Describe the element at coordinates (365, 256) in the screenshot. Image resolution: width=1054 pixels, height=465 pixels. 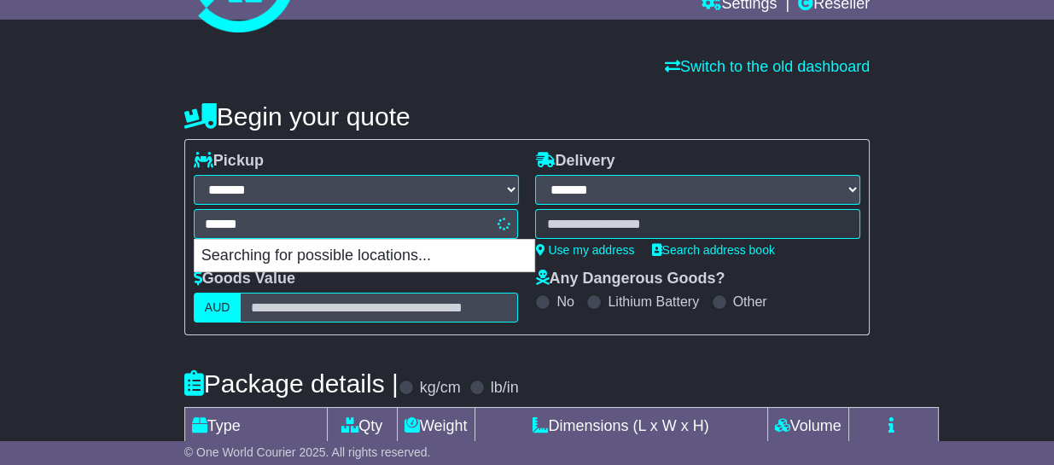
I see `p: Searching for possible locations...` at that location.